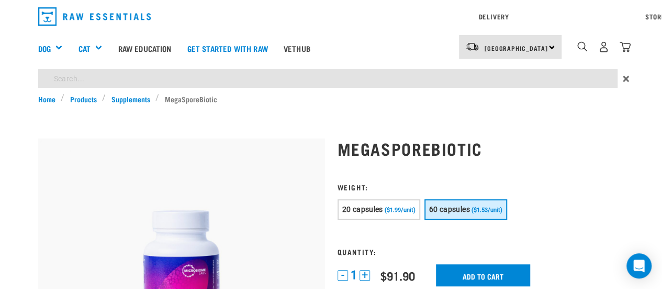 The height and width of the screenshot is (289, 662). I want to click on h1: MegaSporeBiotic, so click(481, 148).